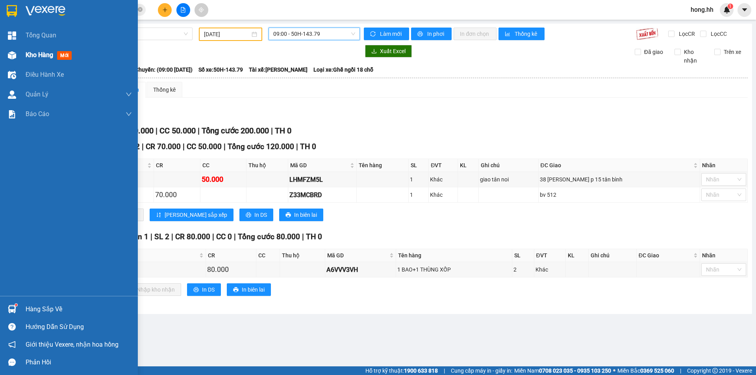  I want to click on span: Hỗ trợ kỹ thuật:, so click(402, 371).